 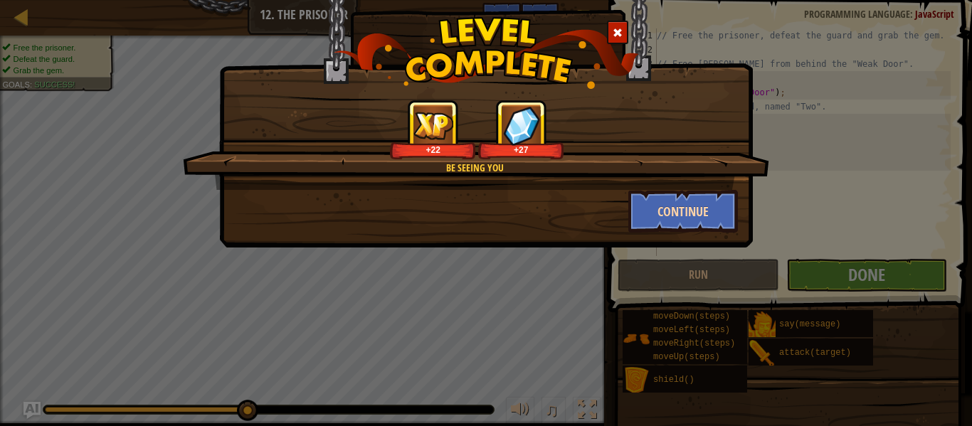 What do you see at coordinates (521, 149) in the screenshot?
I see `div: +27` at bounding box center [521, 149].